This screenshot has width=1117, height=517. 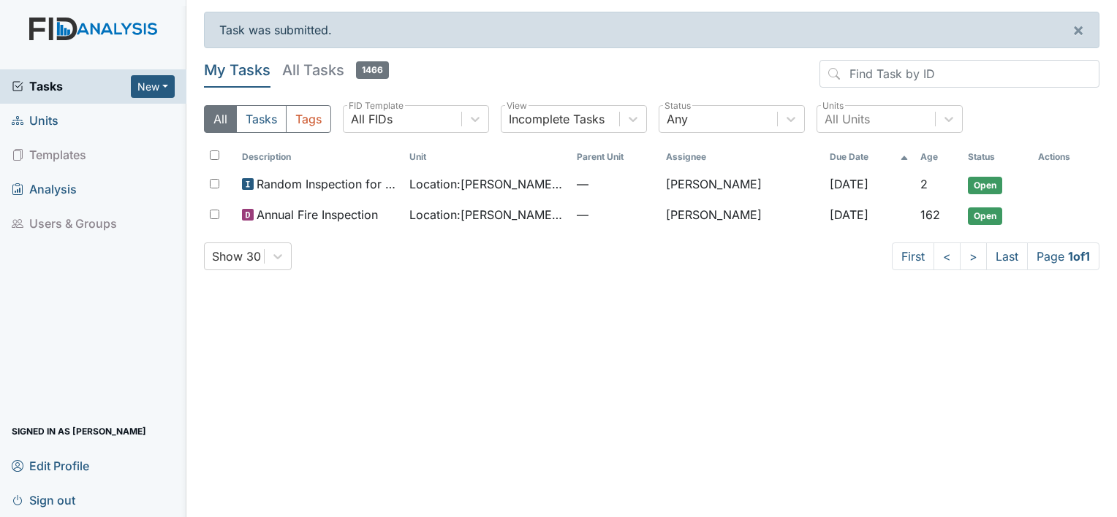 I want to click on span: Annual Fire Inspection, so click(x=317, y=215).